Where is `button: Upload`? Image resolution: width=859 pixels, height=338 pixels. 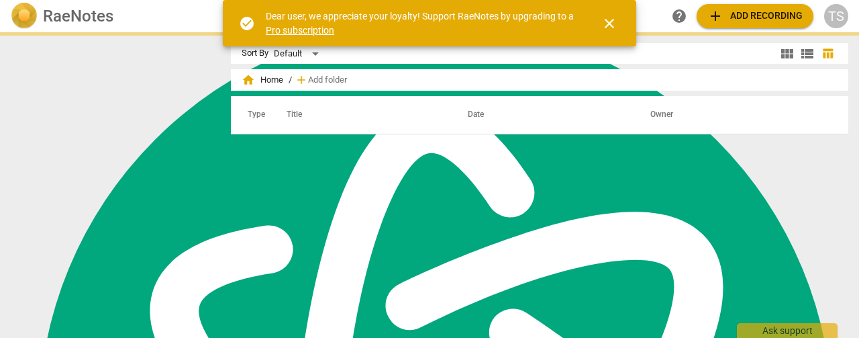
button: Upload is located at coordinates (755, 16).